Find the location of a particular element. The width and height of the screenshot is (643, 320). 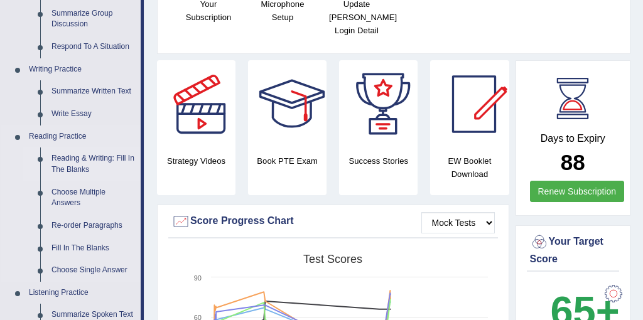

div: Score Progress Chart is located at coordinates (333, 222).